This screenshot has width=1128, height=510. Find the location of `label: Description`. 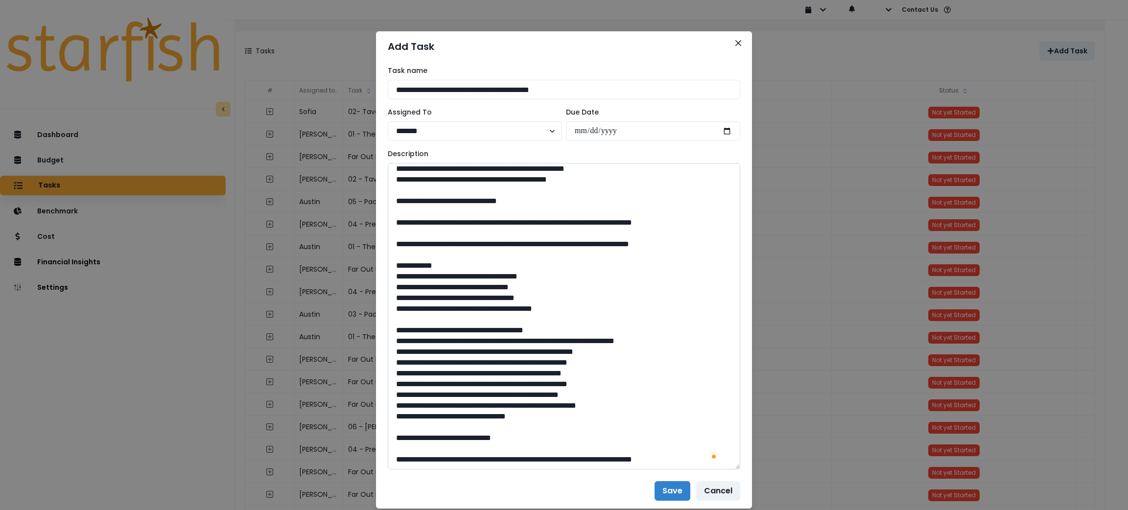

label: Description is located at coordinates (561, 154).